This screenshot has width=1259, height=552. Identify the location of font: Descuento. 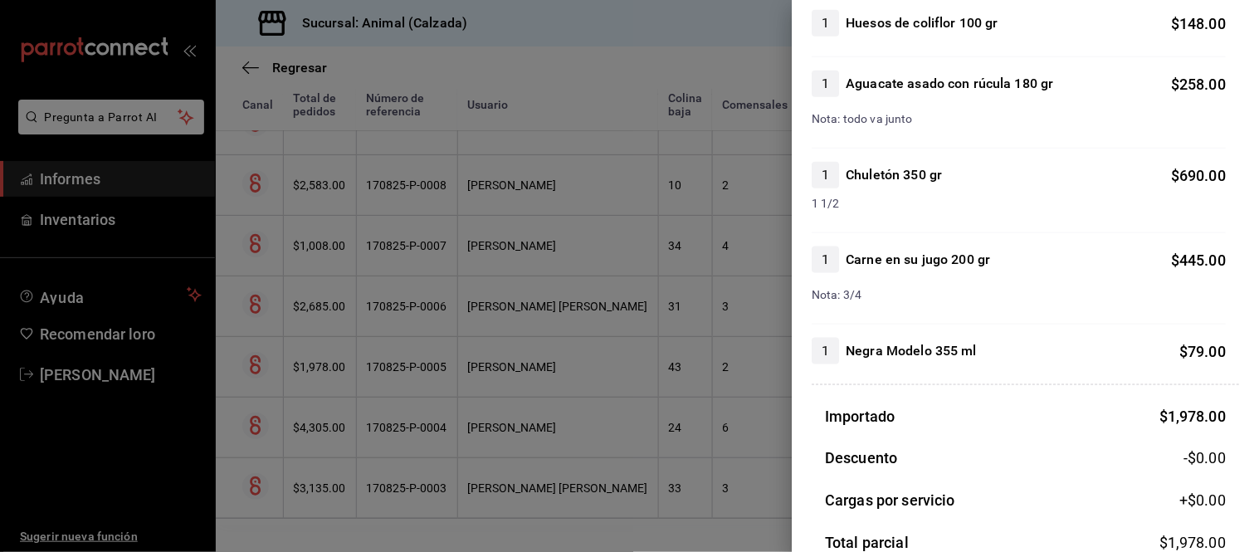
(861, 458).